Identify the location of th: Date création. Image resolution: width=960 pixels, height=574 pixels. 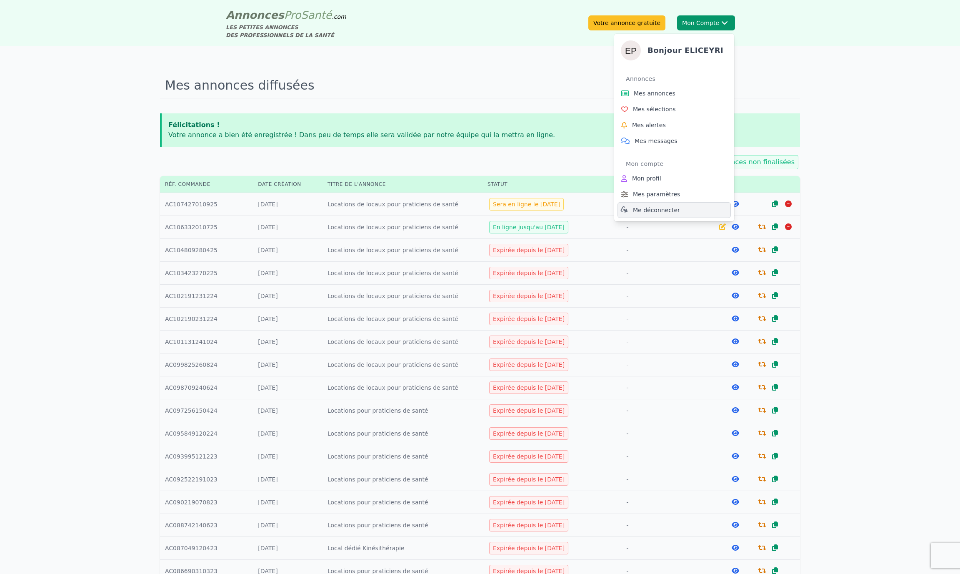
(287, 184).